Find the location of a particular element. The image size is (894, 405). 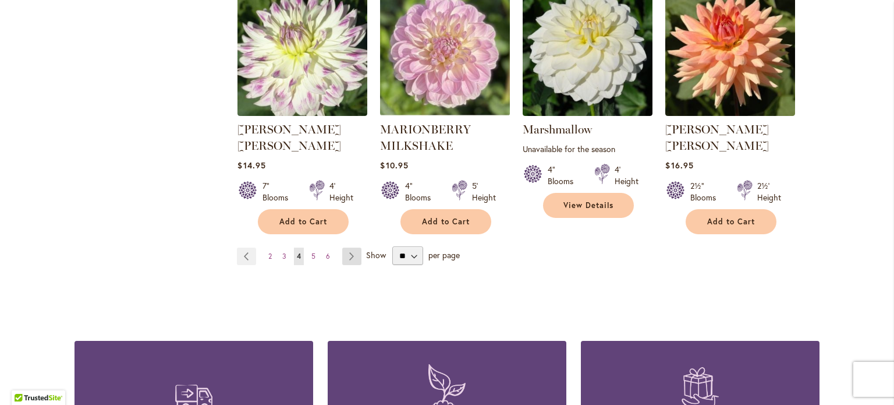

span: 4 is located at coordinates (299, 256).